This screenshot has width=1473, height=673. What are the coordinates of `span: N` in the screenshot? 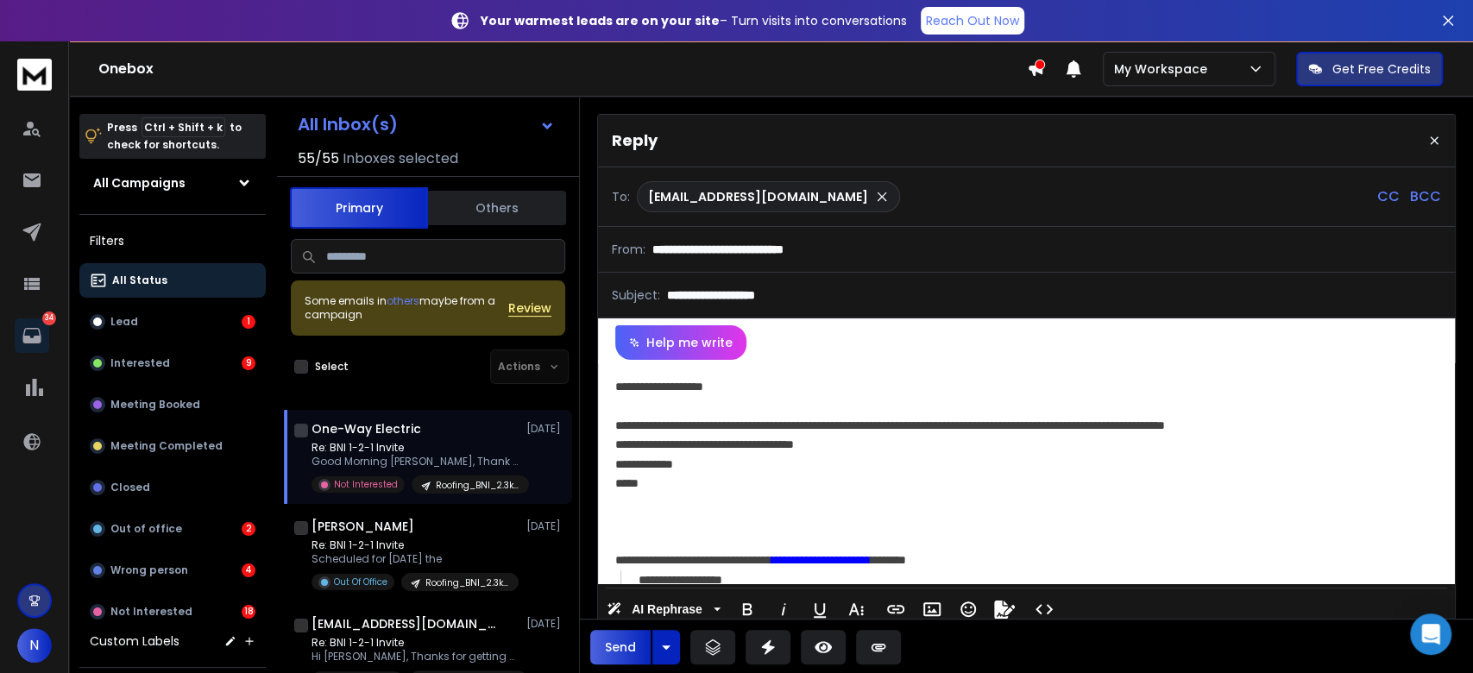 It's located at (35, 645).